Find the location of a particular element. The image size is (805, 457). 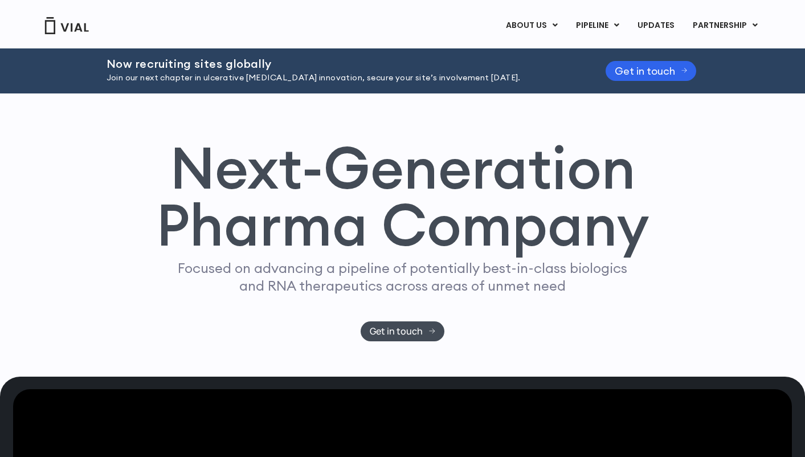

h1: Next-Generation Pharma Company is located at coordinates (403, 197).